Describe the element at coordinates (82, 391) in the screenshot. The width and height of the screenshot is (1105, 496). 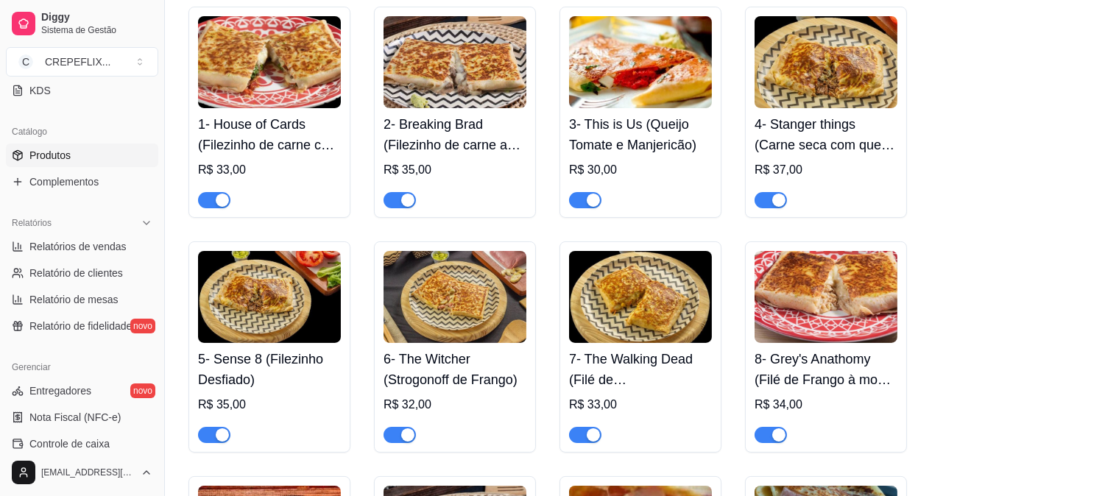
I see `a: Entregadoresnovo` at that location.